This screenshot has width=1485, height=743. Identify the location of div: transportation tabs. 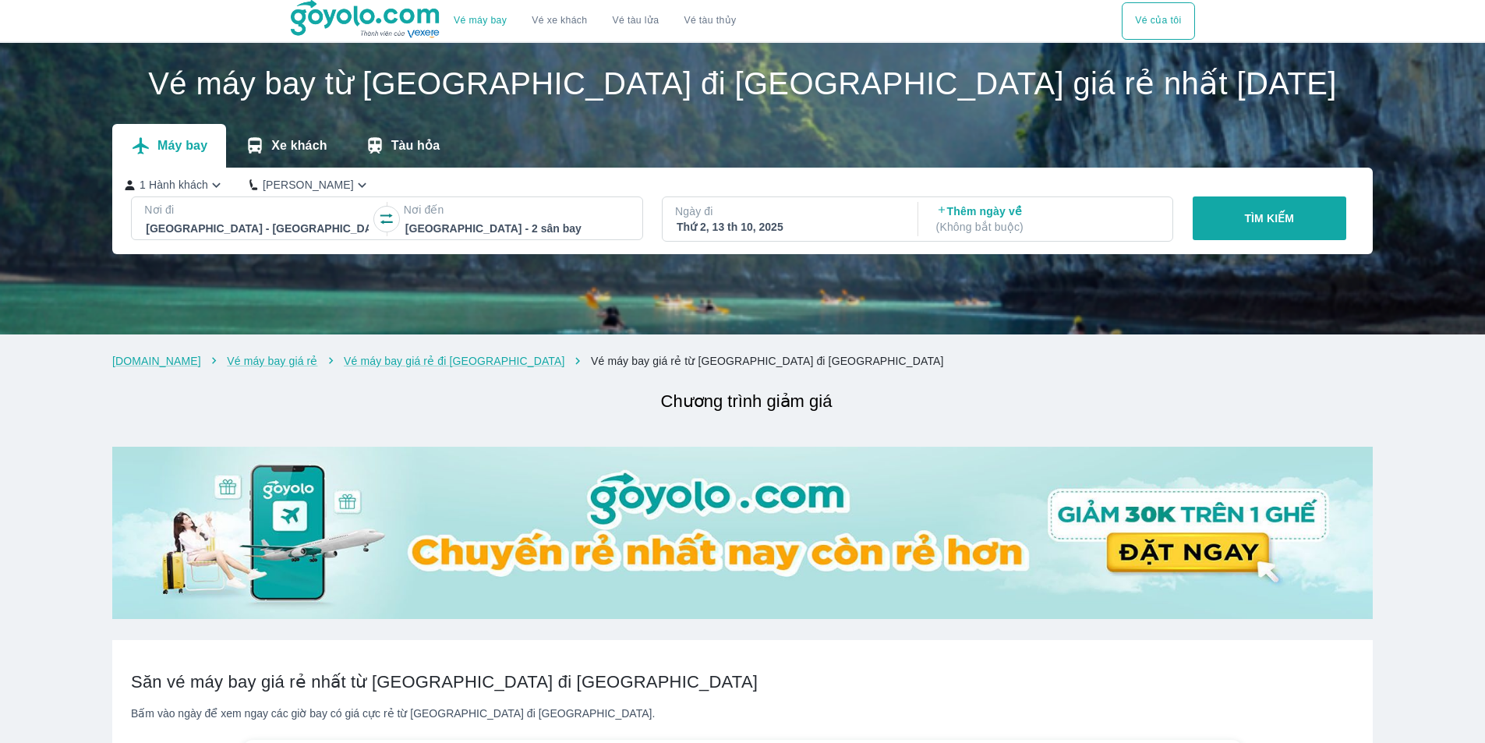
(285, 146).